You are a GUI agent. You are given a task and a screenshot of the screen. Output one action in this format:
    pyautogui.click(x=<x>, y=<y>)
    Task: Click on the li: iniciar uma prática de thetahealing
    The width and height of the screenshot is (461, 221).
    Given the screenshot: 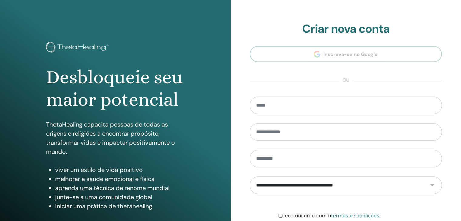 What is the action you would take?
    pyautogui.click(x=120, y=206)
    